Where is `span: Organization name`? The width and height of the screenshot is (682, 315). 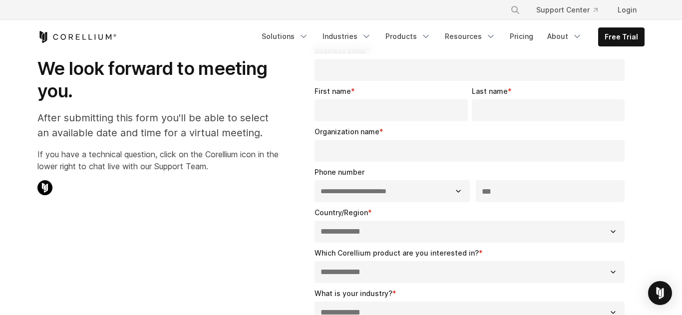 span: Organization name is located at coordinates (347, 131).